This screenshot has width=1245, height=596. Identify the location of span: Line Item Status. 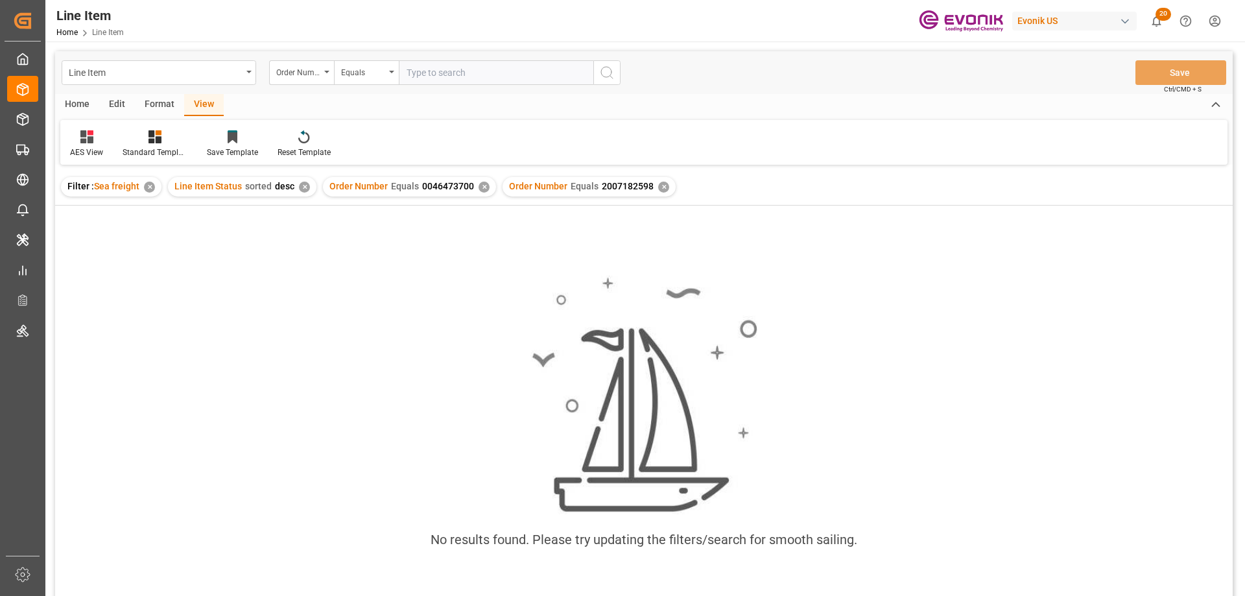
(208, 186).